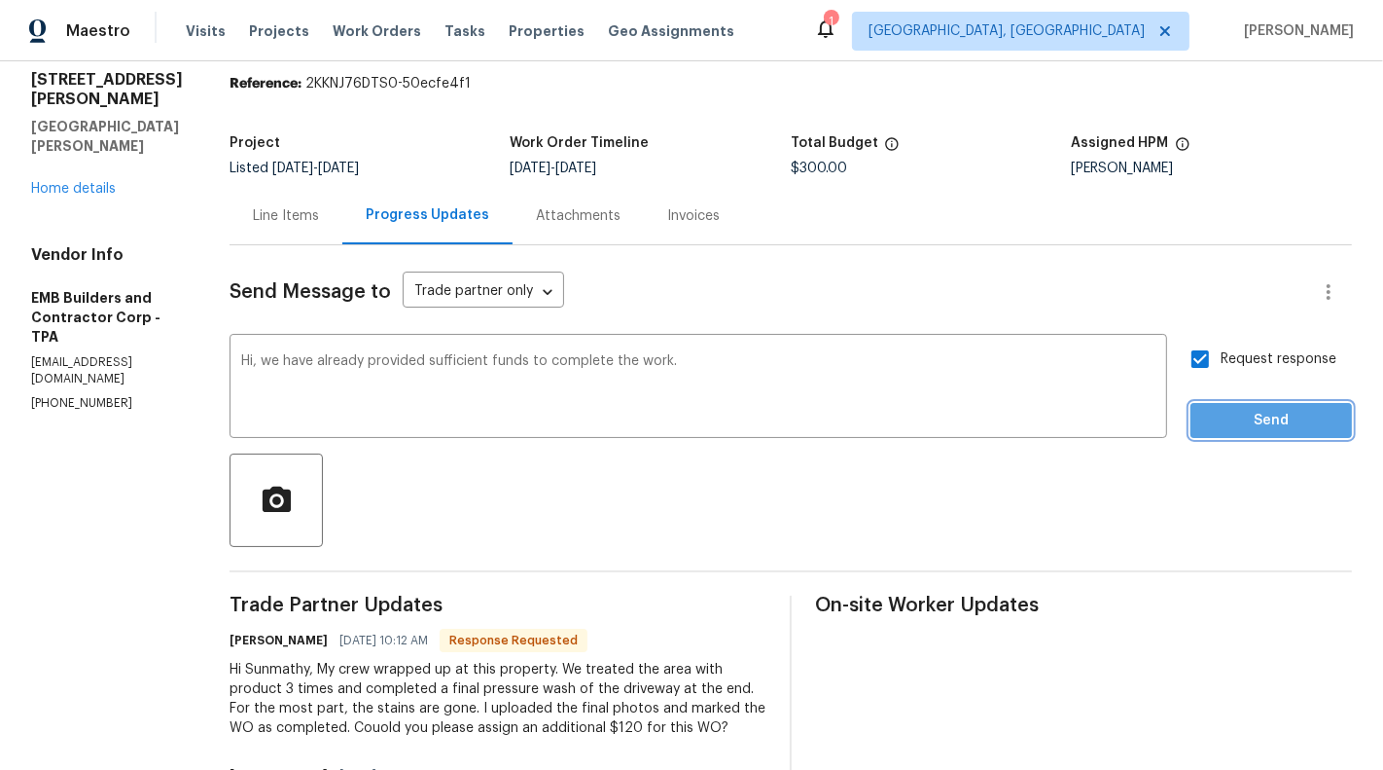 The width and height of the screenshot is (1383, 770). I want to click on span: Tasks, so click(465, 31).